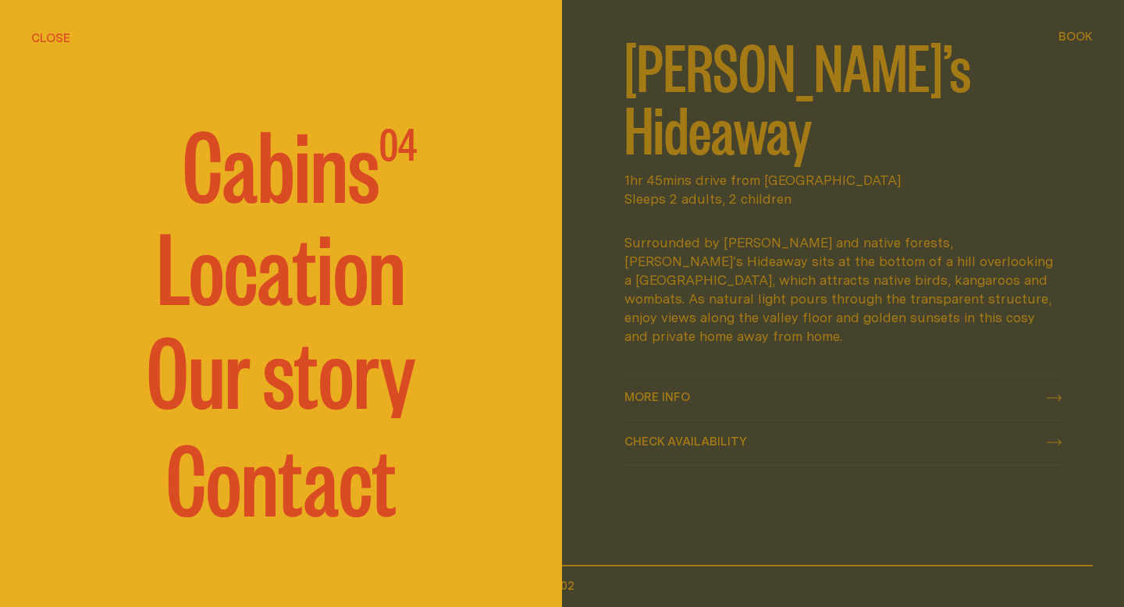  I want to click on a: Our story, so click(281, 368).